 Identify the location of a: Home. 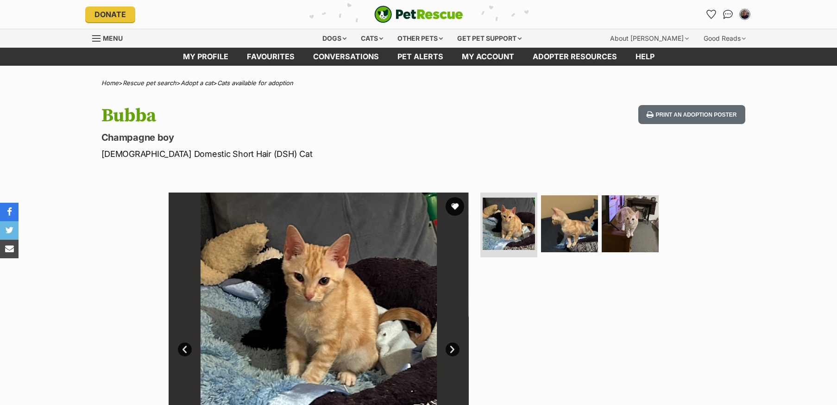
(110, 83).